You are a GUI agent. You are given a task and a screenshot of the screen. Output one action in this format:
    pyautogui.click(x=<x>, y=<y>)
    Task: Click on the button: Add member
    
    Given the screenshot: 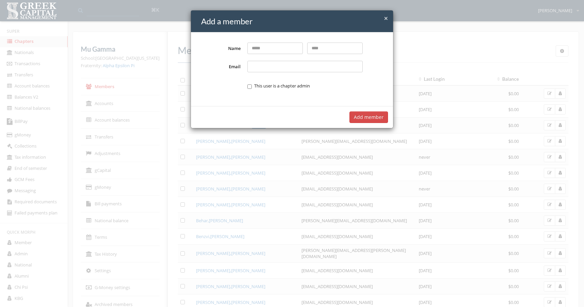 What is the action you would take?
    pyautogui.click(x=369, y=117)
    